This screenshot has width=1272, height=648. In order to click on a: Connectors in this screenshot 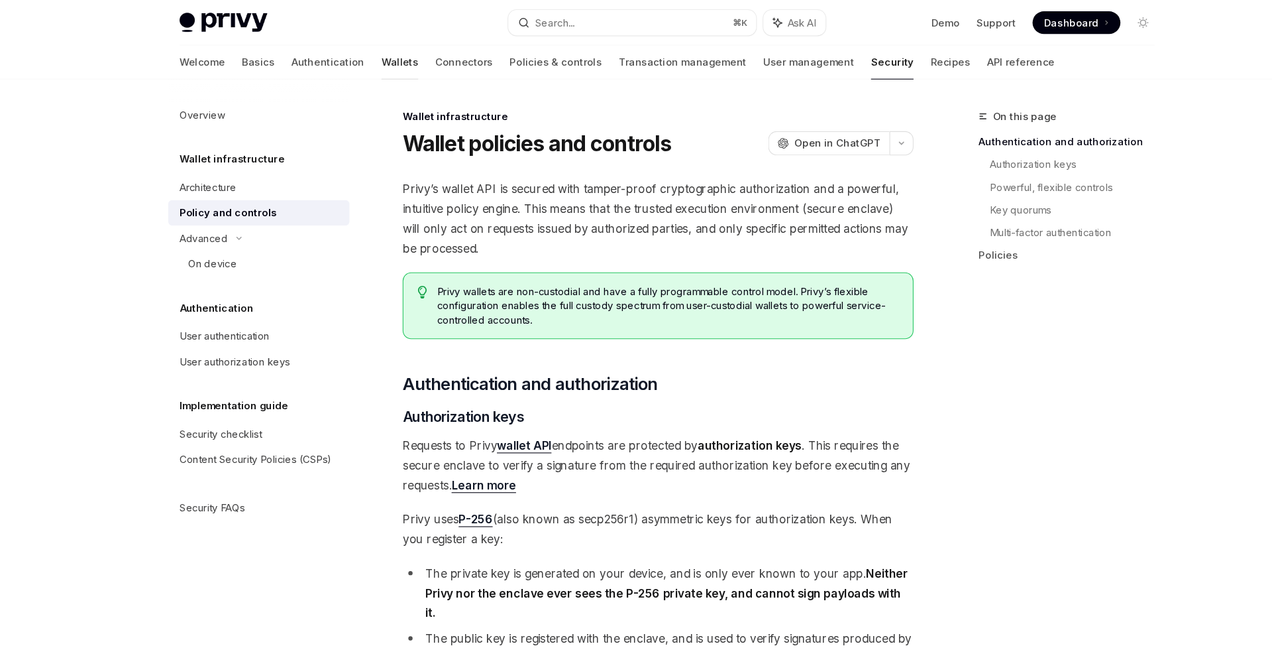, I will do `click(446, 58)`.